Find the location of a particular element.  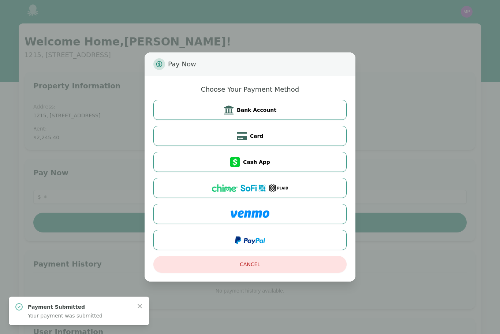

img: PayPal logo is located at coordinates (250, 240).